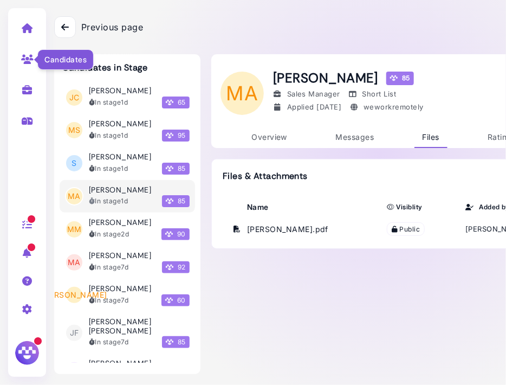  What do you see at coordinates (431, 137) in the screenshot?
I see `span: Files` at bounding box center [431, 137].